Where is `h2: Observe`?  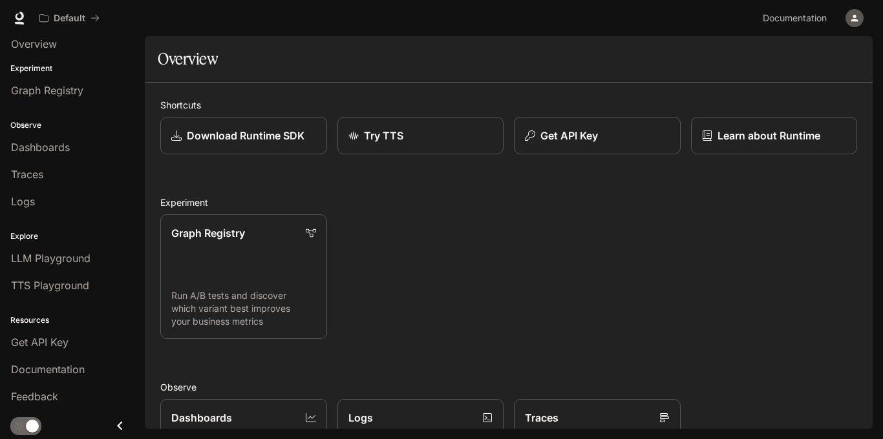 h2: Observe is located at coordinates (508, 387).